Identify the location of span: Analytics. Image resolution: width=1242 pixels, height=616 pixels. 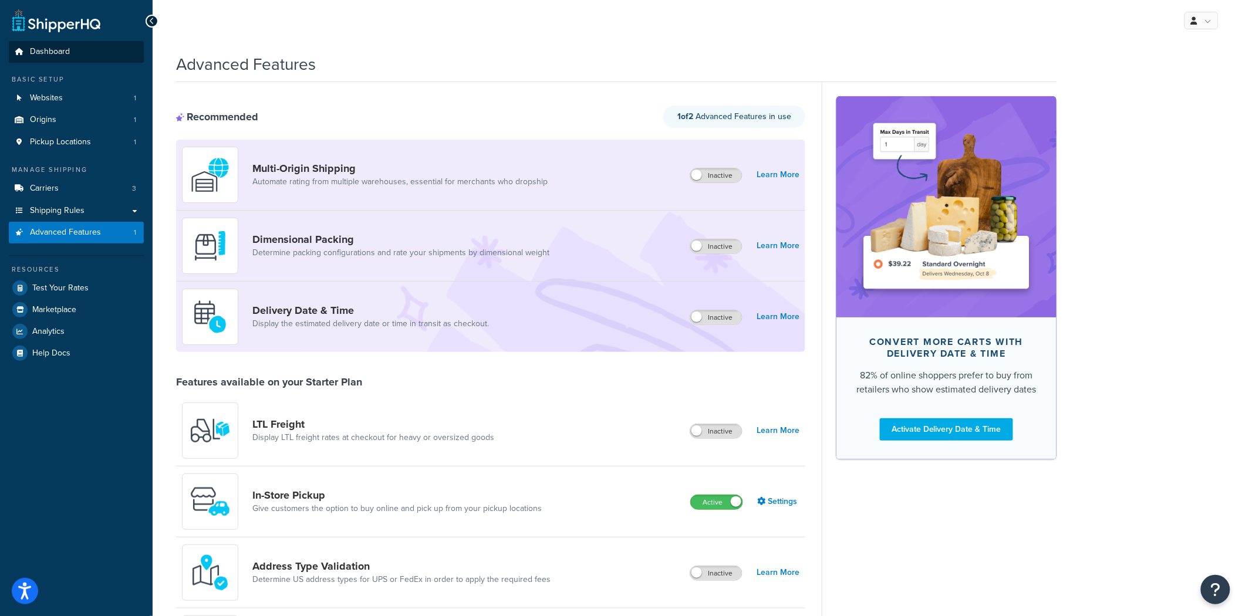
(48, 332).